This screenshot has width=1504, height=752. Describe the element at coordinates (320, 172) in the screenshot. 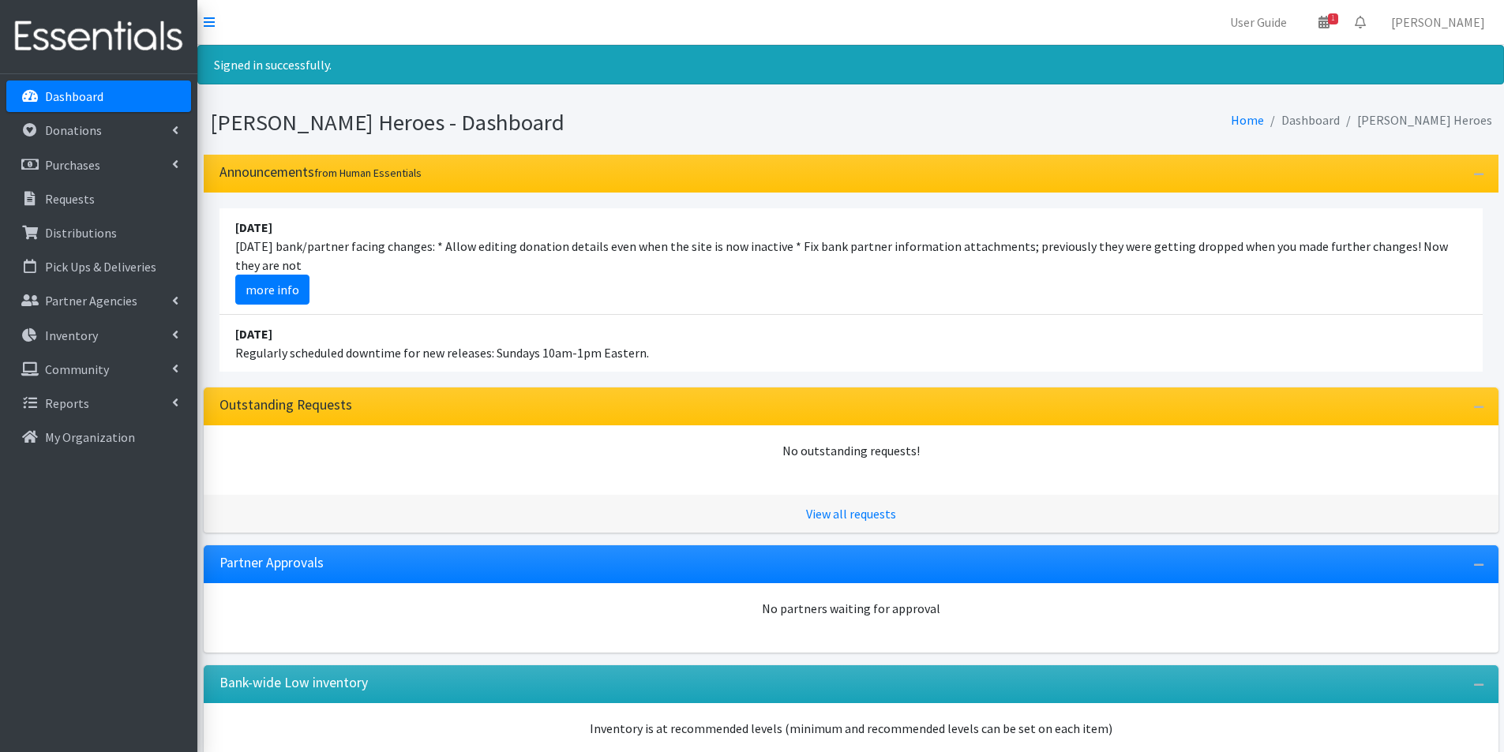

I see `h3: Announcements` at that location.